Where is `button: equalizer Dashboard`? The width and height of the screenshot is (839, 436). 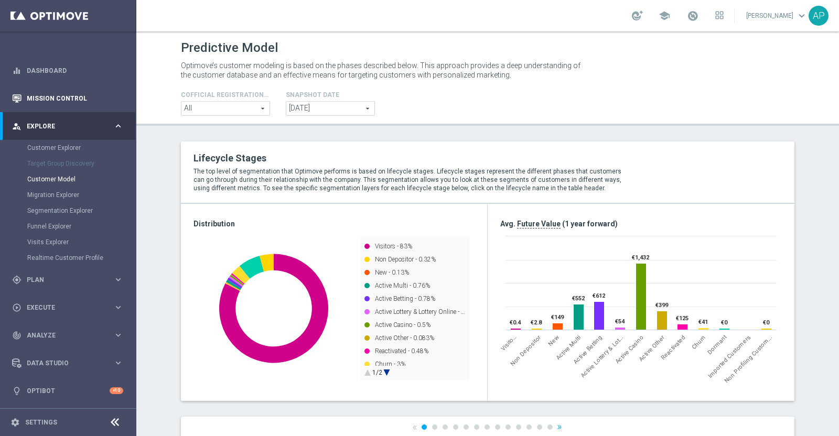 button: equalizer Dashboard is located at coordinates (68, 71).